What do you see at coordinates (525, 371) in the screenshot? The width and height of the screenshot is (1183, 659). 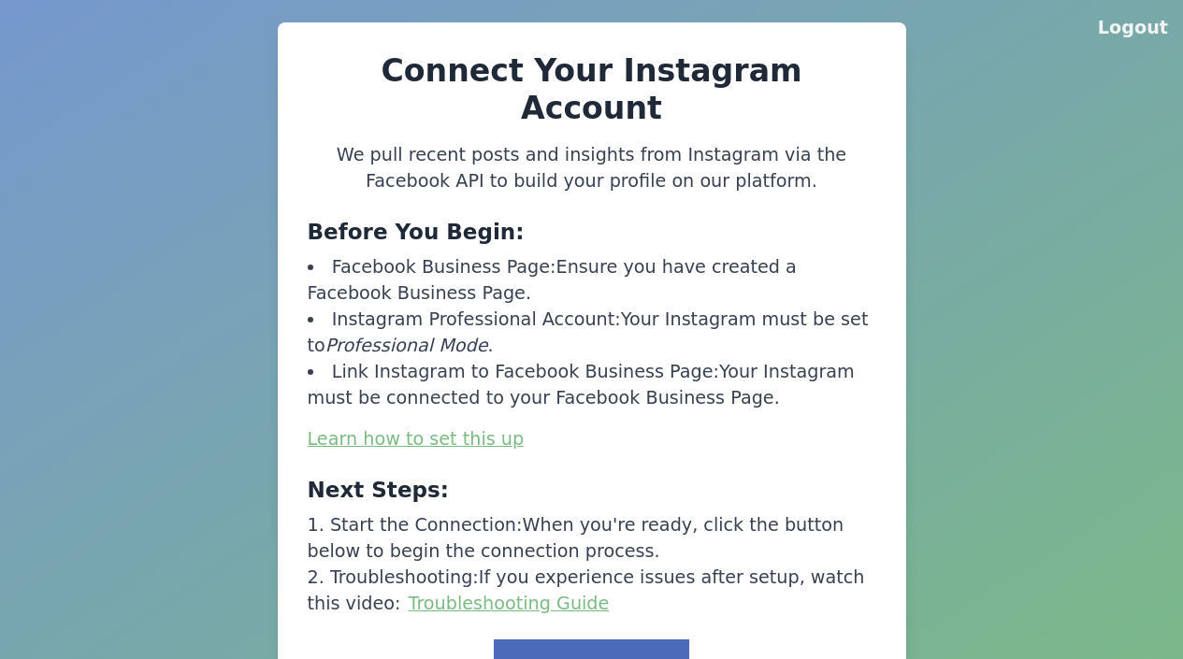 I see `span: Link Instagram to Facebook Business Page:` at bounding box center [525, 371].